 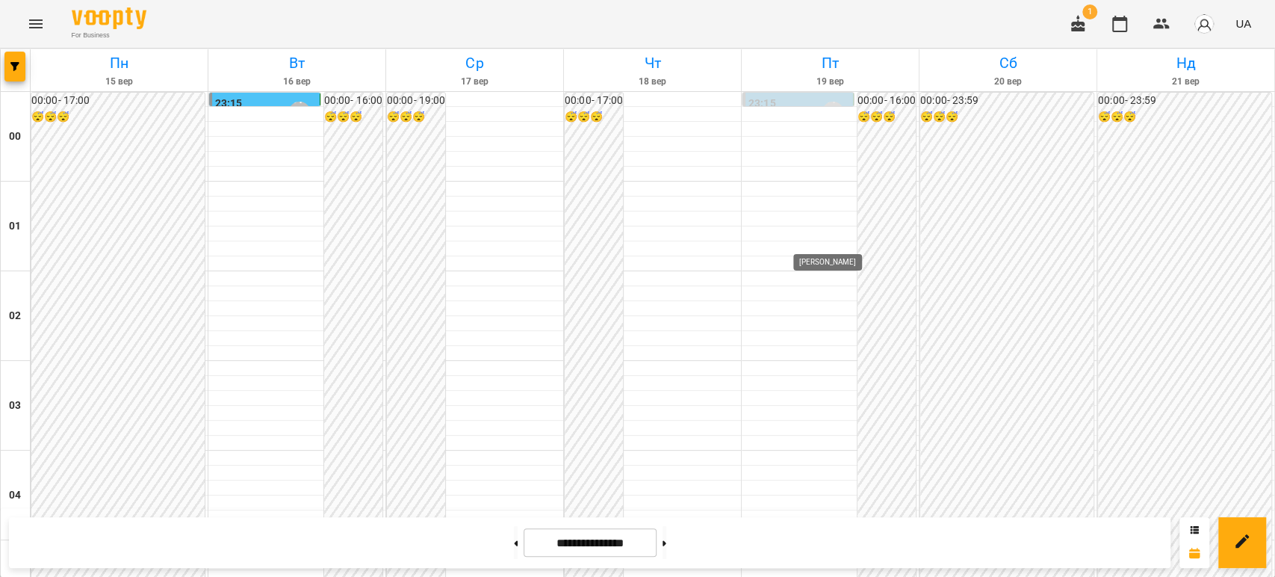 I want to click on img: avatar_s.png, so click(x=1204, y=24).